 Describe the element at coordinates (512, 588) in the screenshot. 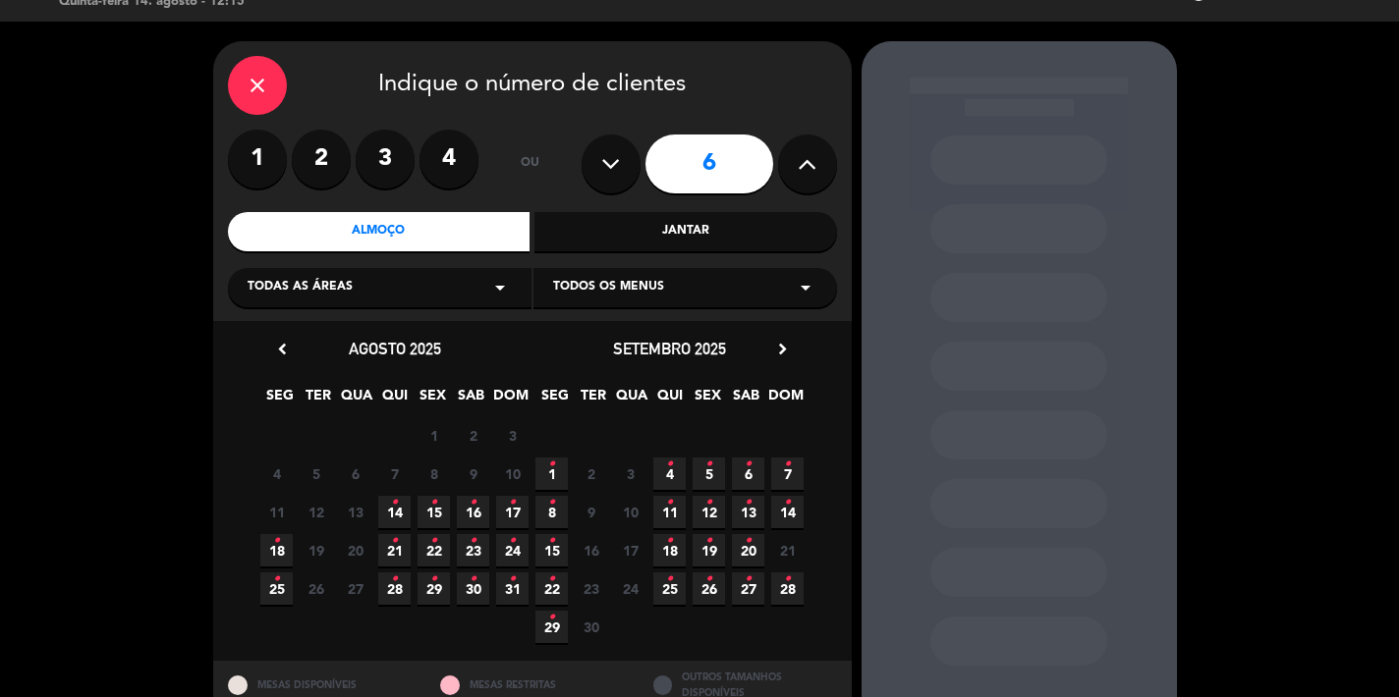

I see `span: 31` at that location.